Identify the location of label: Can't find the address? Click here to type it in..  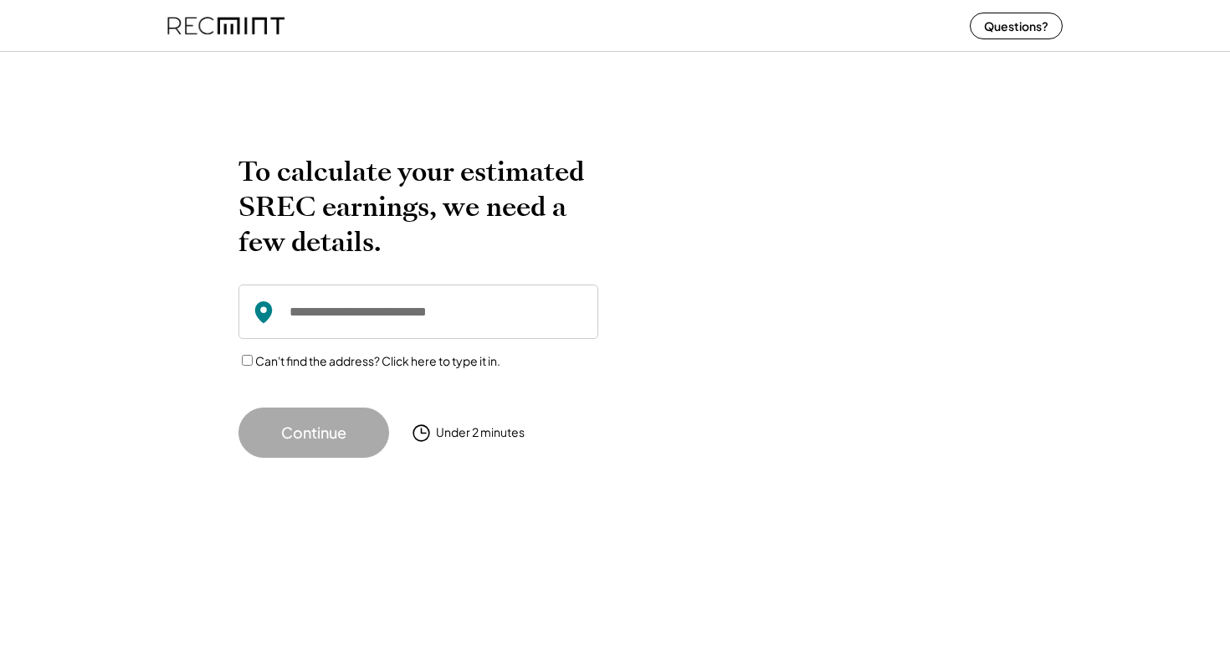
(377, 361).